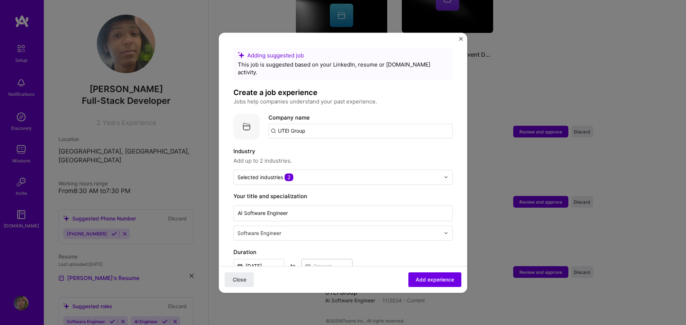  Describe the element at coordinates (343, 92) in the screenshot. I see `h4: Create a job experience` at that location.